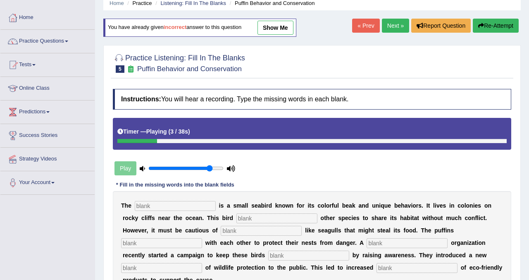  What do you see at coordinates (263, 205) in the screenshot?
I see `b: b` at bounding box center [263, 205].